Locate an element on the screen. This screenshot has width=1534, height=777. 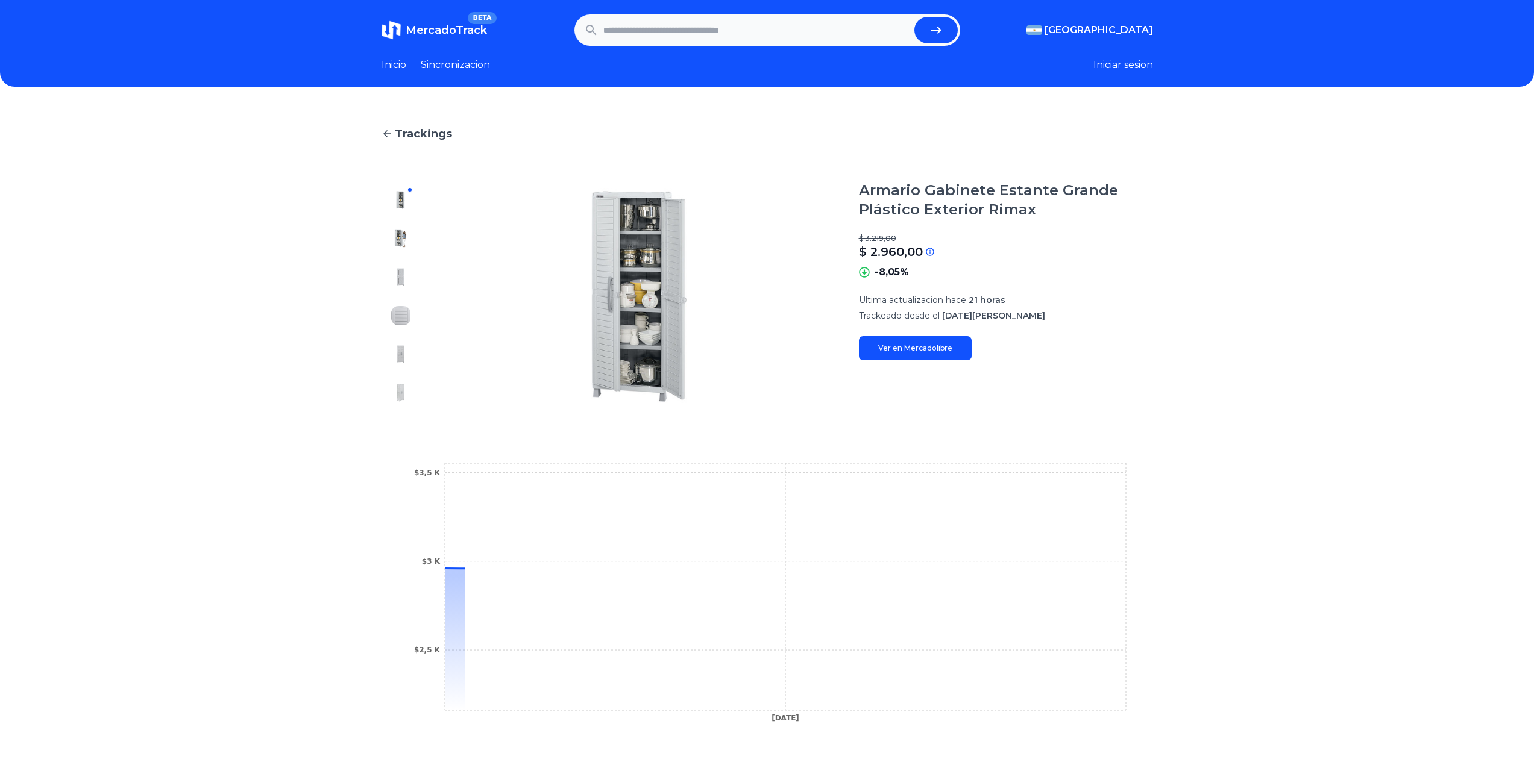
a: Ver en Mercadolibre is located at coordinates (915, 348).